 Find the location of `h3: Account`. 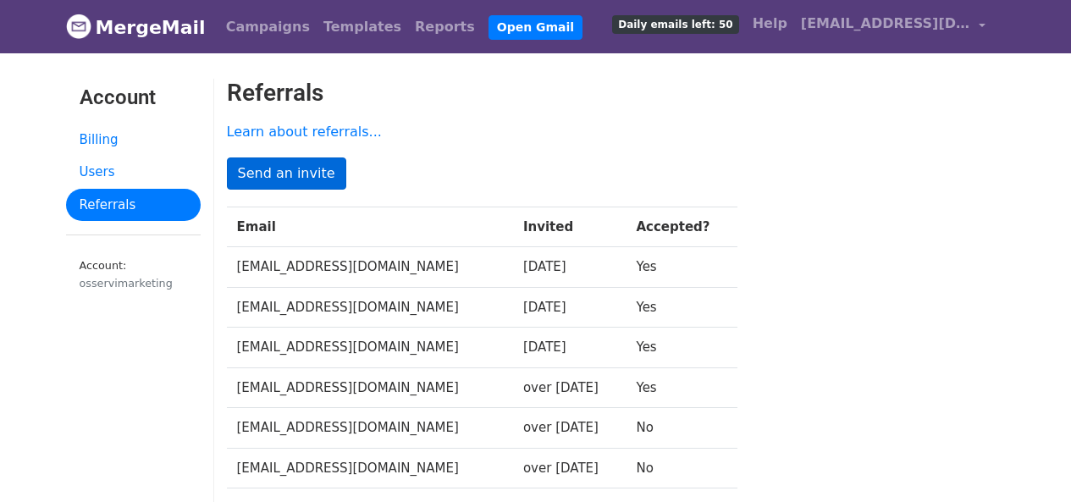

h3: Account is located at coordinates (133, 97).